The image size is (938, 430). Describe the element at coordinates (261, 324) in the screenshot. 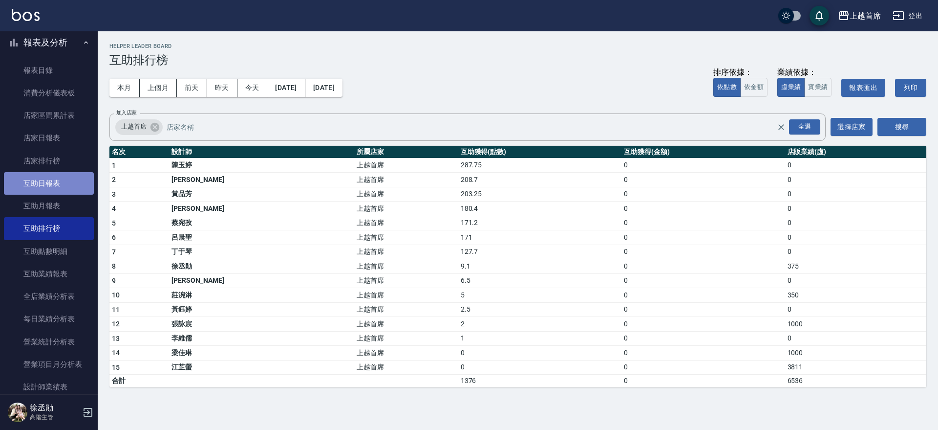

I see `td: 張詠宸` at that location.